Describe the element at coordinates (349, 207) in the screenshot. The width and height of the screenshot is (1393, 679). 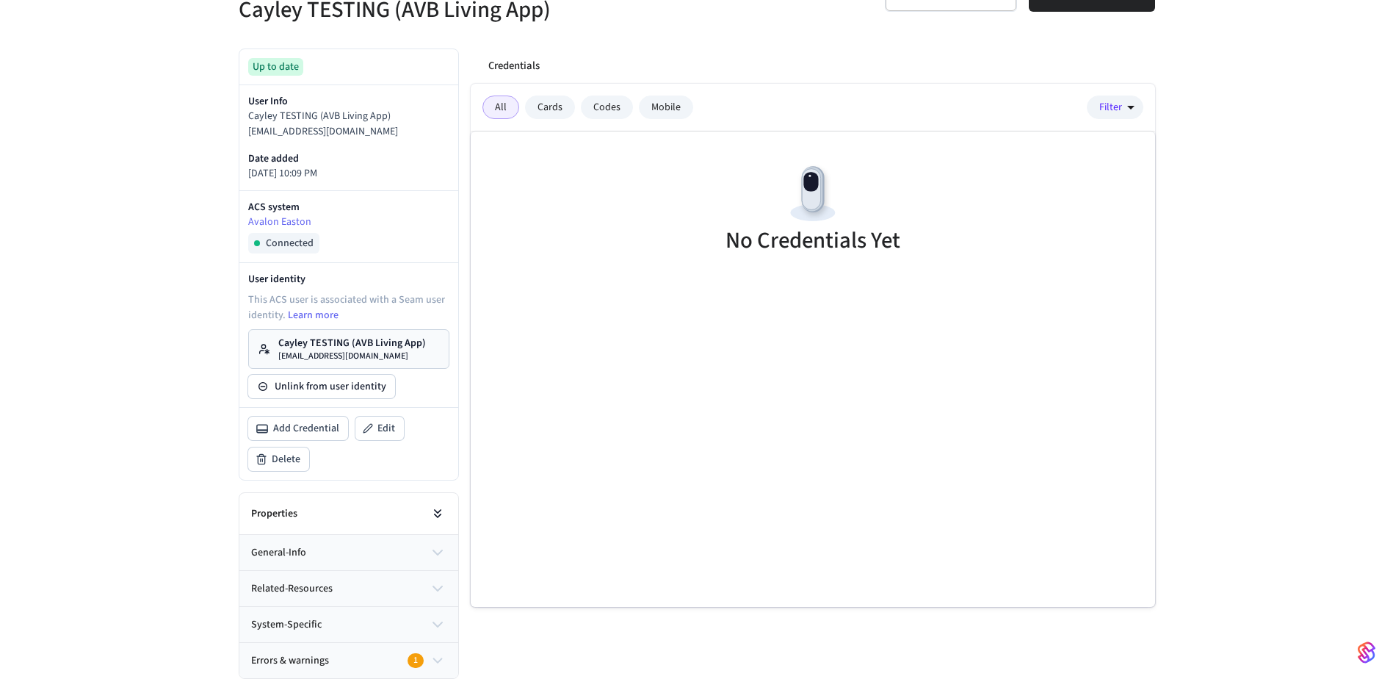
I see `p: ACS system` at that location.